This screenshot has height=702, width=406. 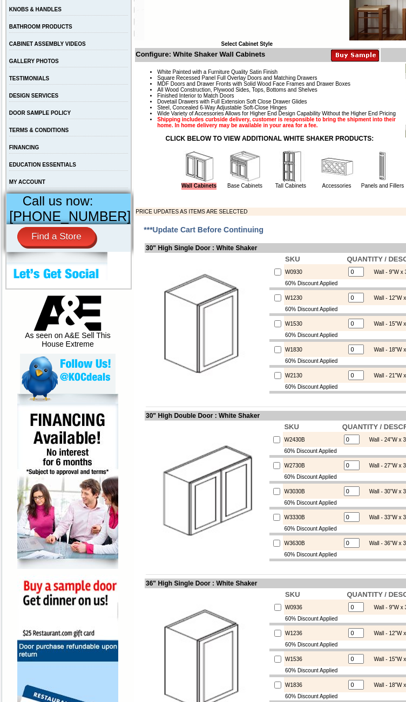 I want to click on a: Panels and Fillers, so click(x=382, y=186).